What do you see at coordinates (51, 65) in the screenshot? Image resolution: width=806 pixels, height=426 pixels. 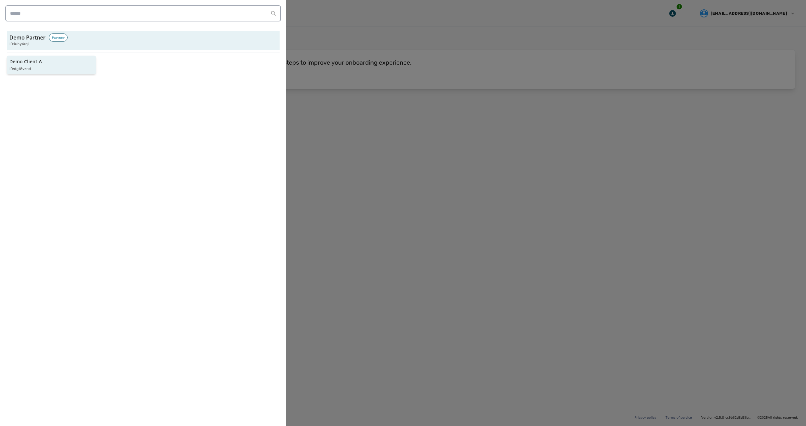 I see `button: Demo Client AID:dgt8vznd` at bounding box center [51, 65].